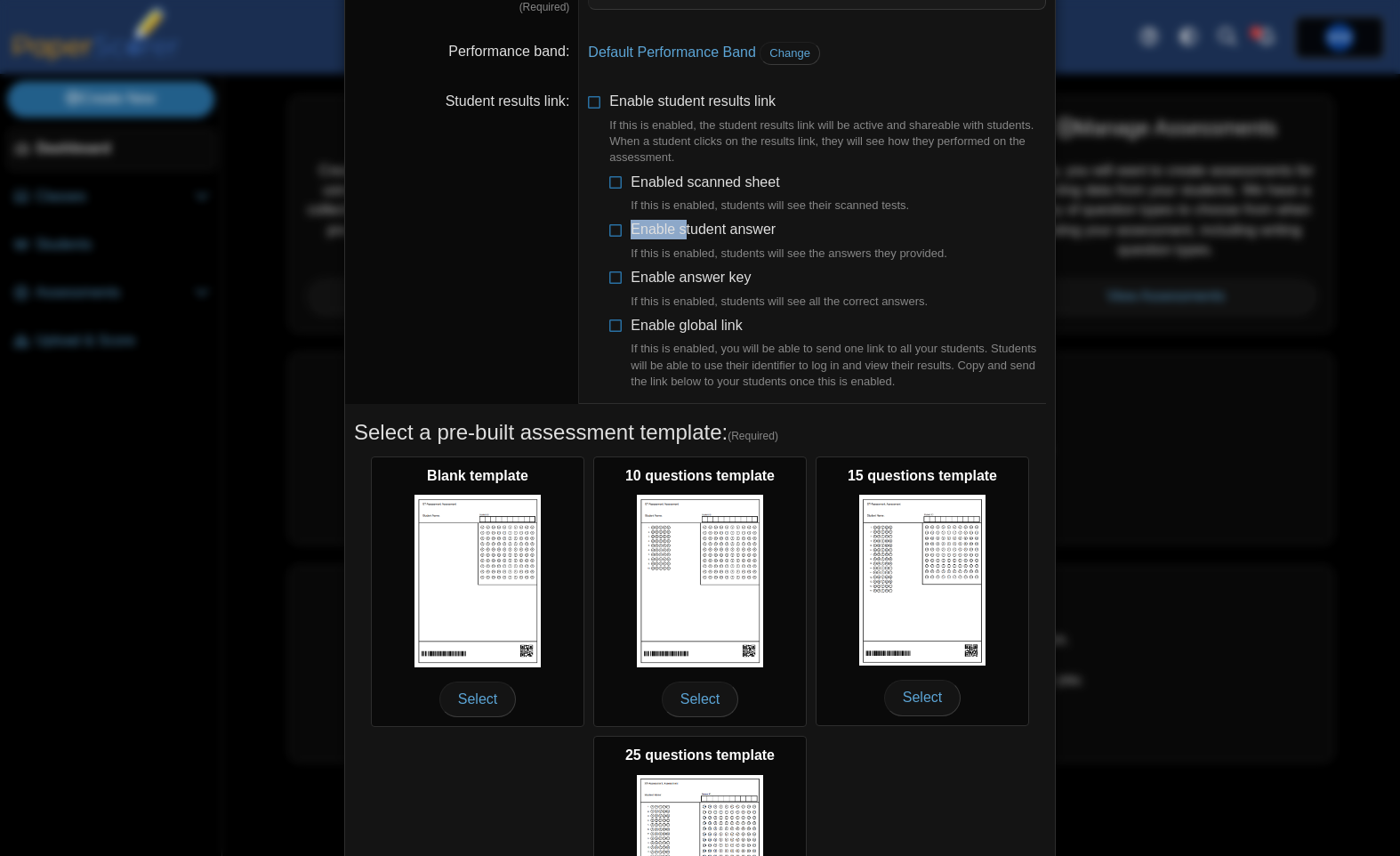 The image size is (1400, 856). Describe the element at coordinates (779, 301) in the screenshot. I see `div: If this is enabled, students will see all the correct answers.` at that location.